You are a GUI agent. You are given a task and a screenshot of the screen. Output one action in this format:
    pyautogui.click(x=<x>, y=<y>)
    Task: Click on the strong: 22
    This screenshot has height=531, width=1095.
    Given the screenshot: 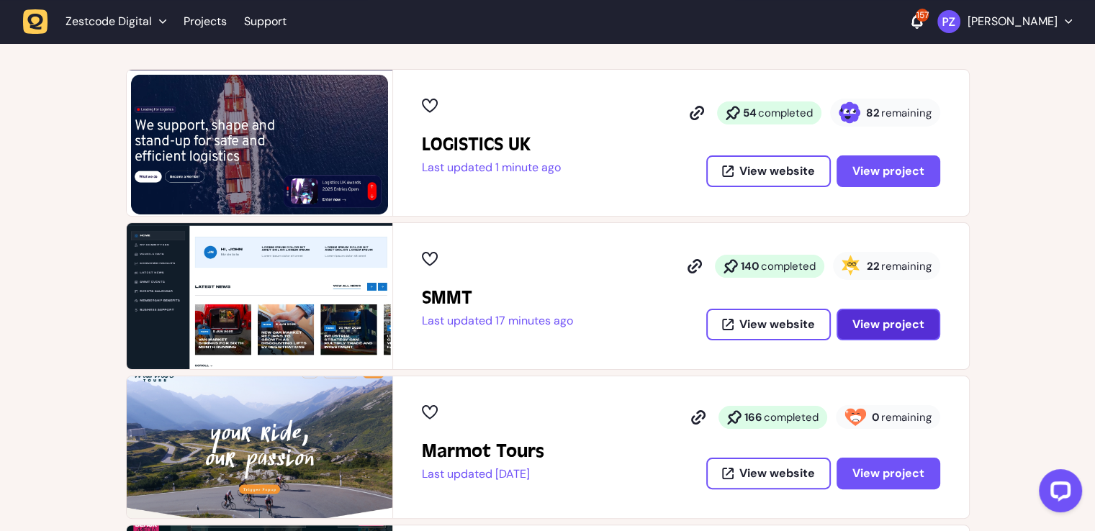 What is the action you would take?
    pyautogui.click(x=874, y=266)
    